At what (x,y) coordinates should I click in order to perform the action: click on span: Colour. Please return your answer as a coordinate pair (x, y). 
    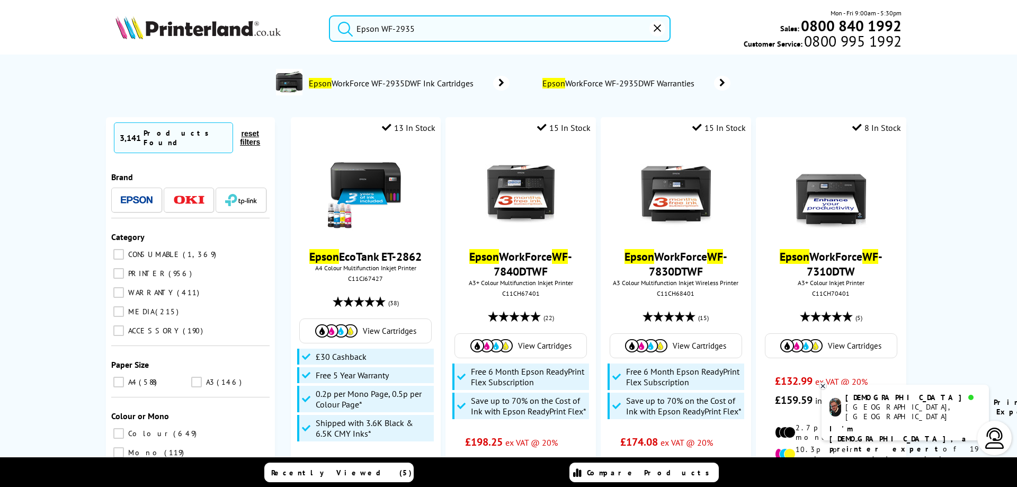
    Looking at the image, I should click on (149, 433).